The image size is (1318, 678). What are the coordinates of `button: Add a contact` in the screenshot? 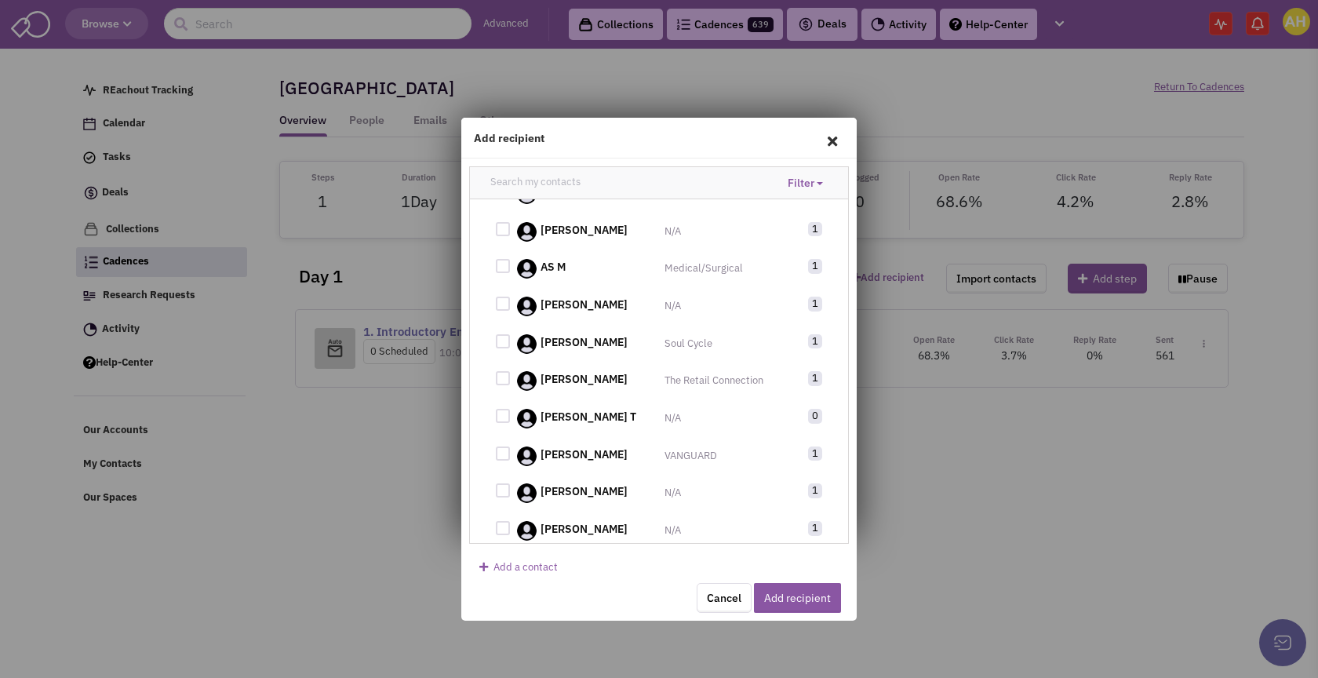 It's located at (518, 567).